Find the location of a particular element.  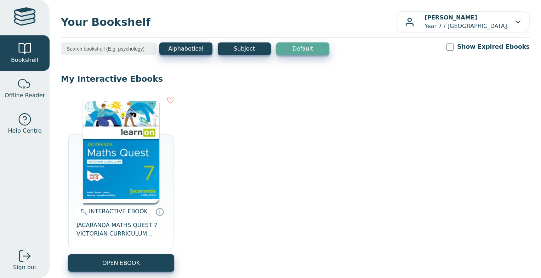

img: b87b3e28-4171-4aeb-a345-7fa4fe4e6e25.jpg is located at coordinates (121, 150).